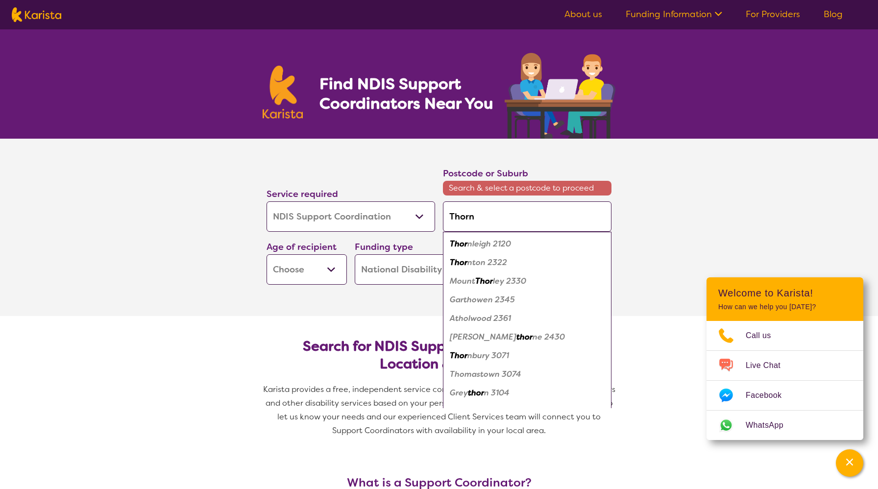 Image resolution: width=878 pixels, height=489 pixels. I want to click on em: ley 2330, so click(509, 281).